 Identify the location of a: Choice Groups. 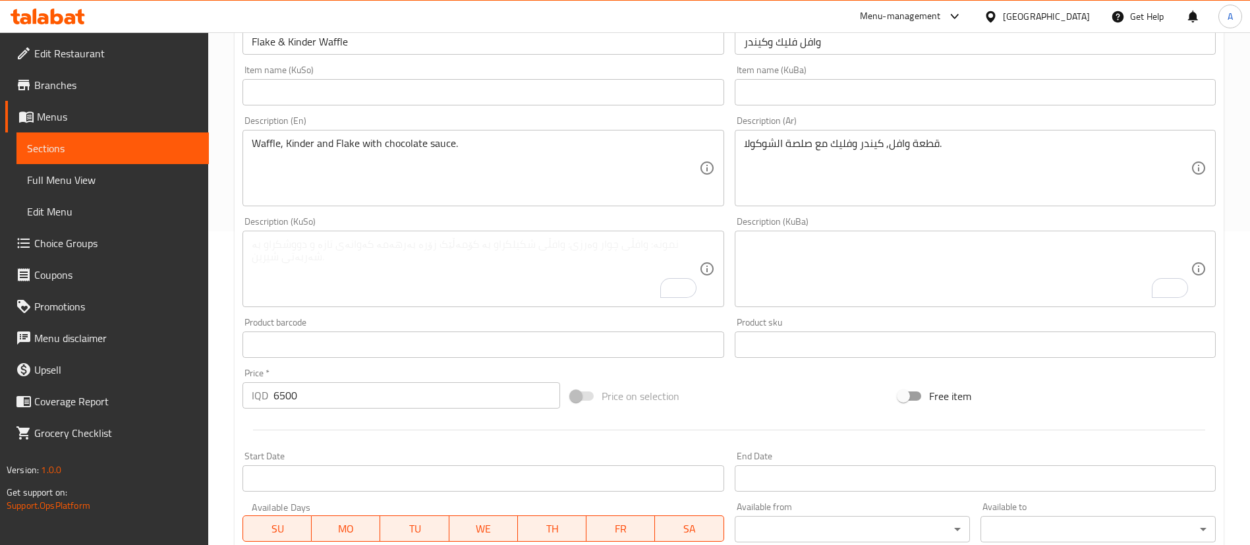
(107, 243).